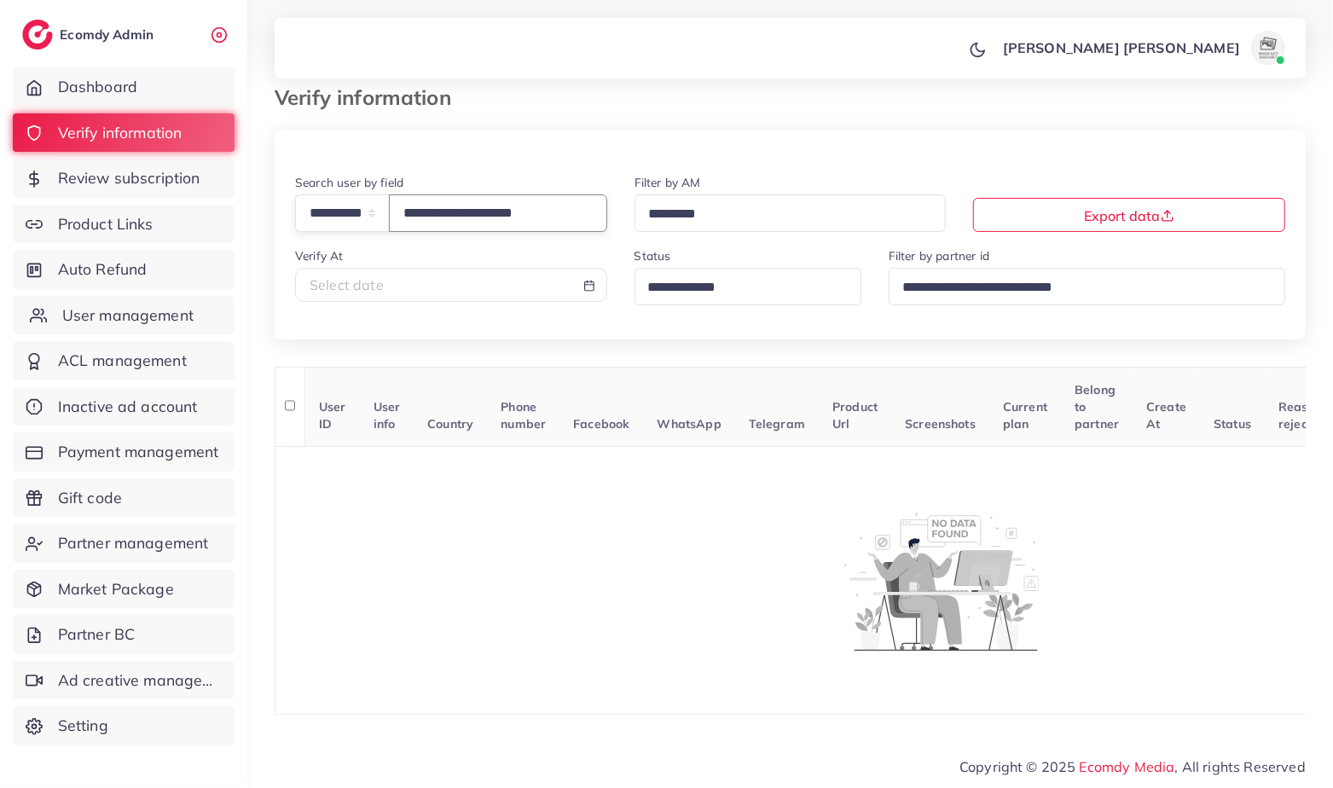 The width and height of the screenshot is (1333, 788). Describe the element at coordinates (349, 182) in the screenshot. I see `label: Search user by field` at that location.